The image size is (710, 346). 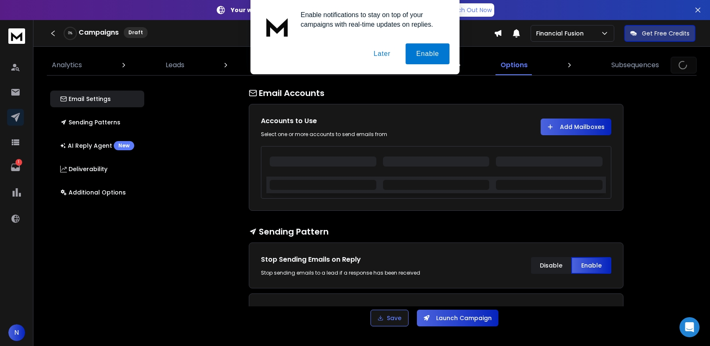 What do you see at coordinates (551, 266) in the screenshot?
I see `button: Disable` at bounding box center [551, 266].